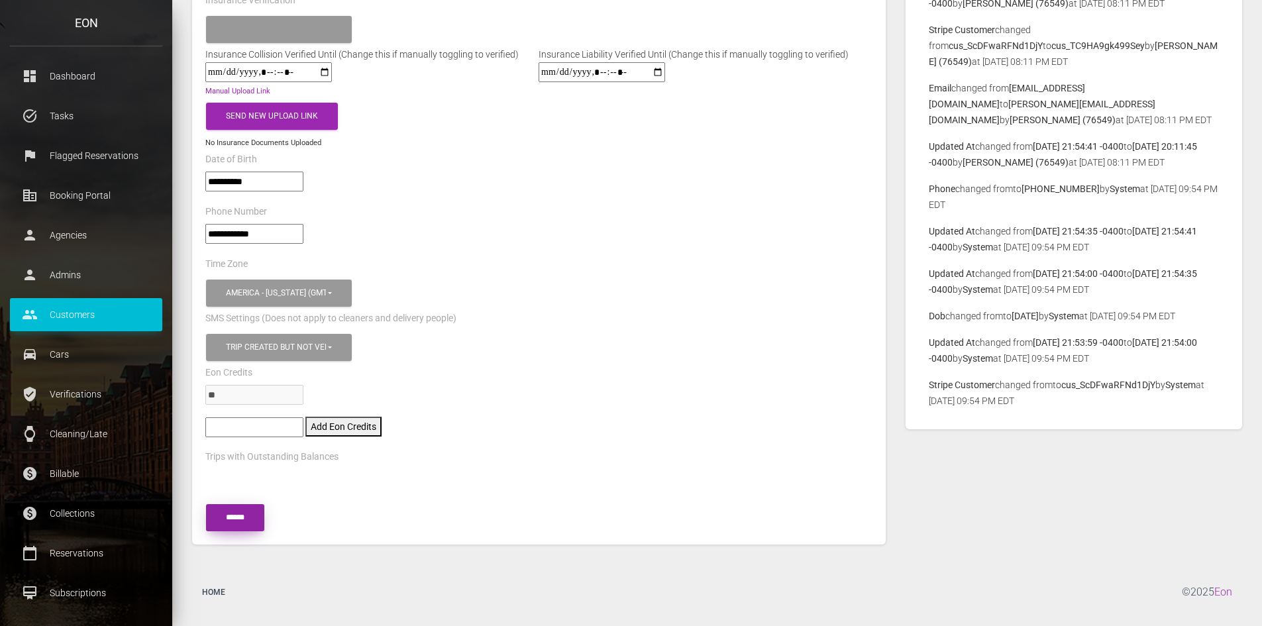  What do you see at coordinates (276, 347) in the screenshot?
I see `div: Trip created but not verified , Customer is verified and trip is set to go` at bounding box center [276, 347].